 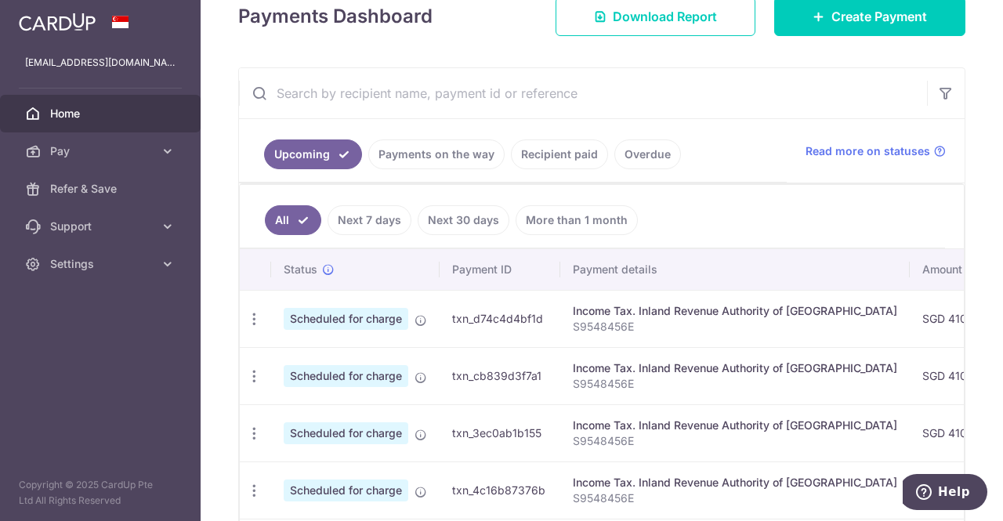 What do you see at coordinates (664, 16) in the screenshot?
I see `span: Download Report` at bounding box center [664, 16].